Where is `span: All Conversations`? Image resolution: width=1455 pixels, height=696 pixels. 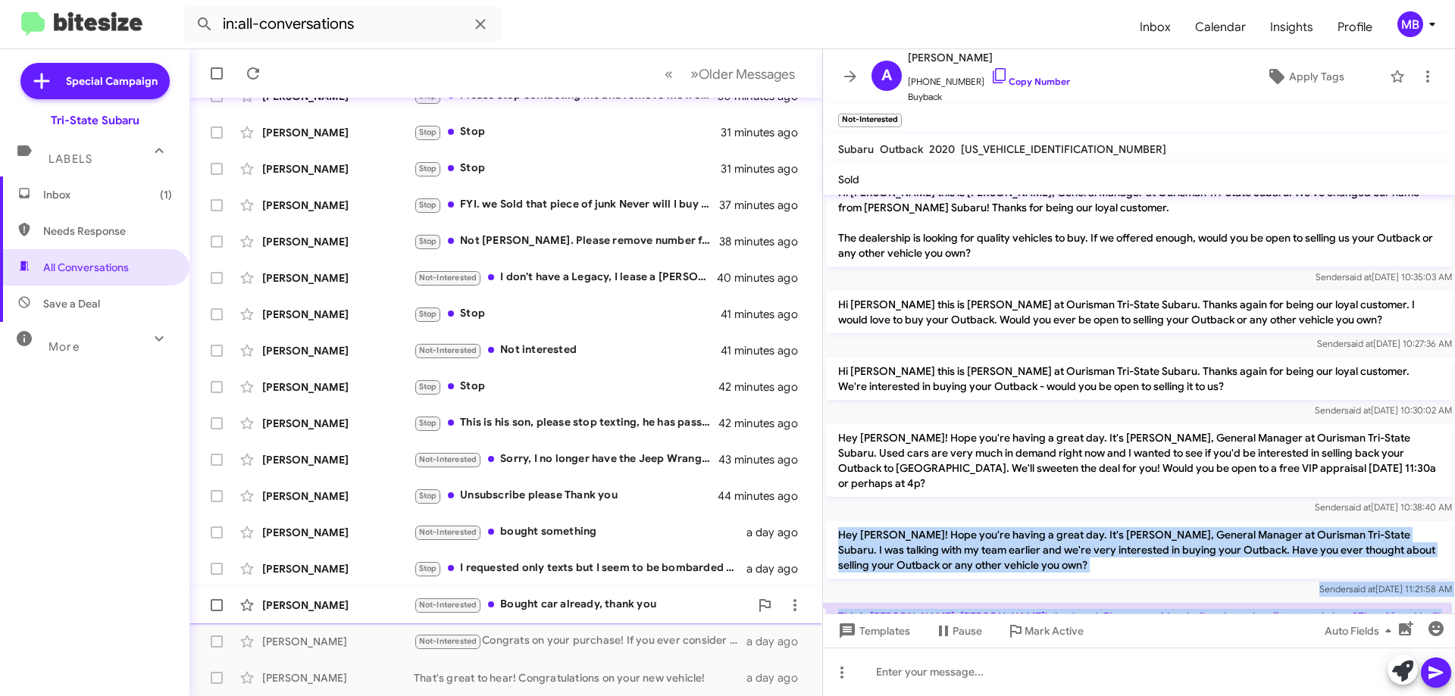 span: All Conversations is located at coordinates (86, 268).